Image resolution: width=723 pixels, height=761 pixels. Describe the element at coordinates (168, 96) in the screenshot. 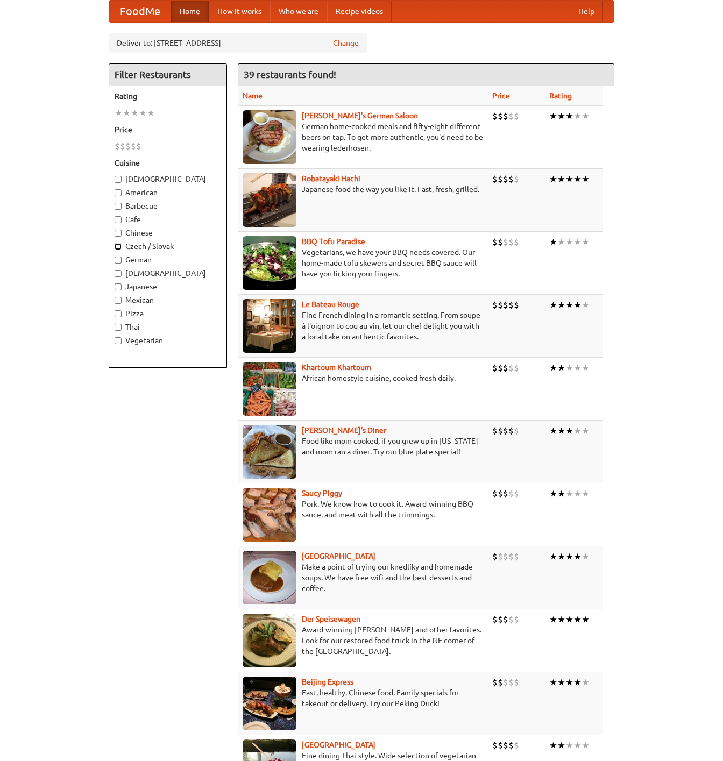

I see `h5: Rating` at that location.